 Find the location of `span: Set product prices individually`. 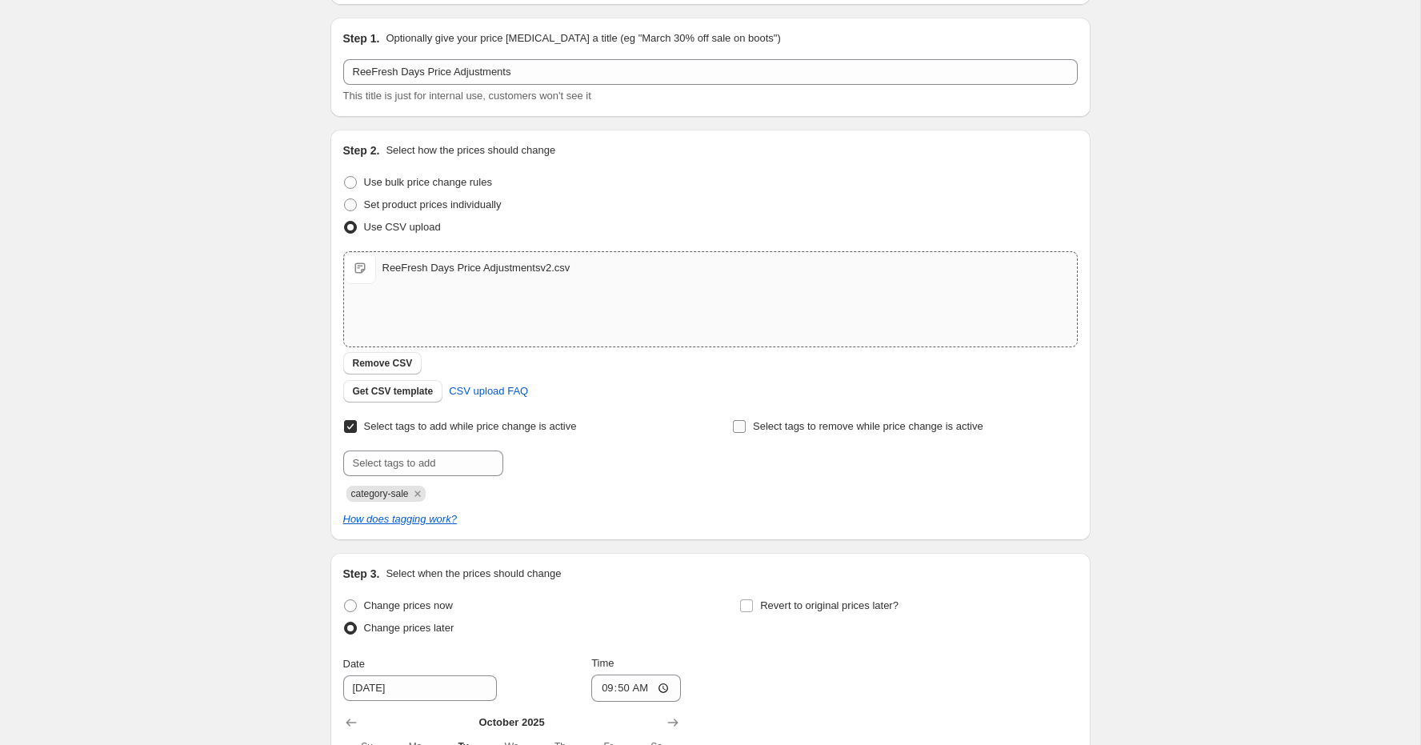

span: Set product prices individually is located at coordinates (433, 204).